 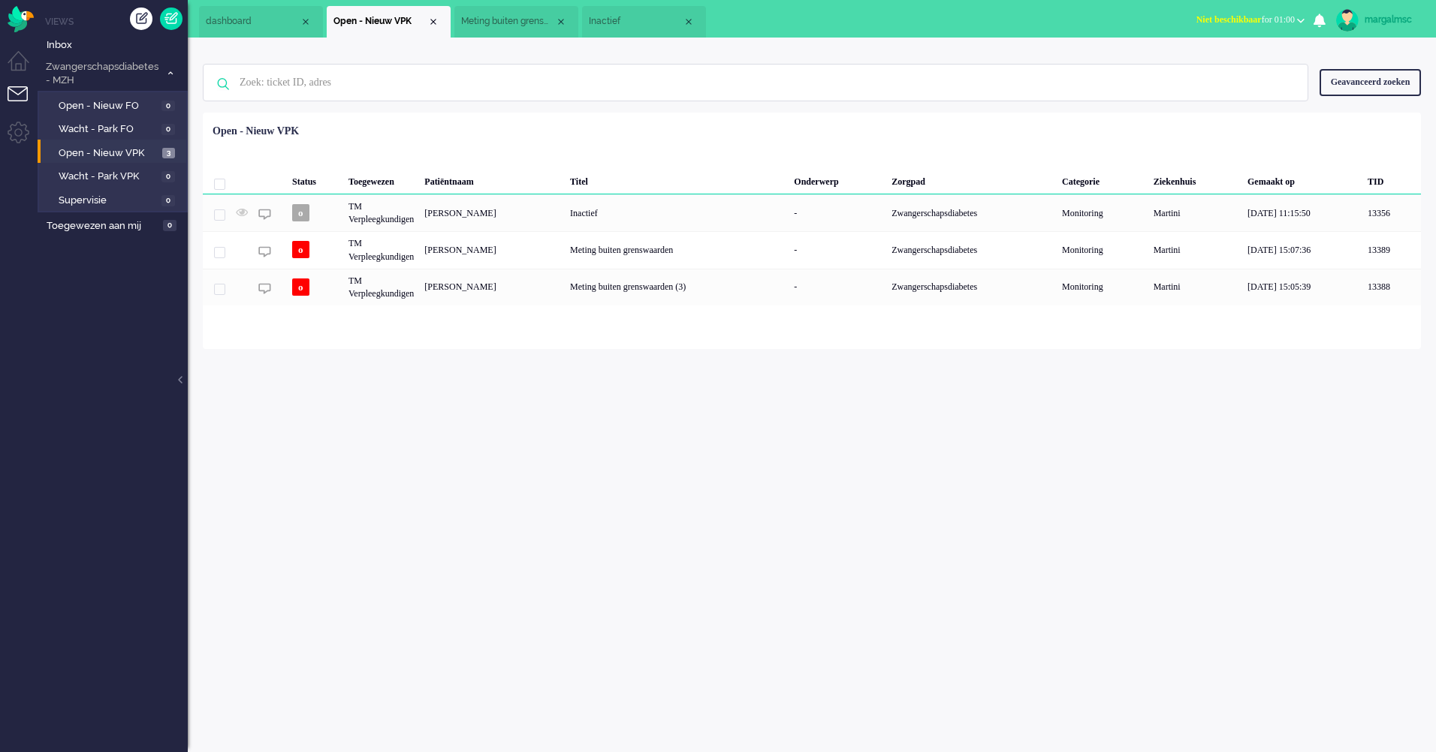 What do you see at coordinates (20, 15) in the screenshot?
I see `a: Omnidesk` at bounding box center [20, 15].